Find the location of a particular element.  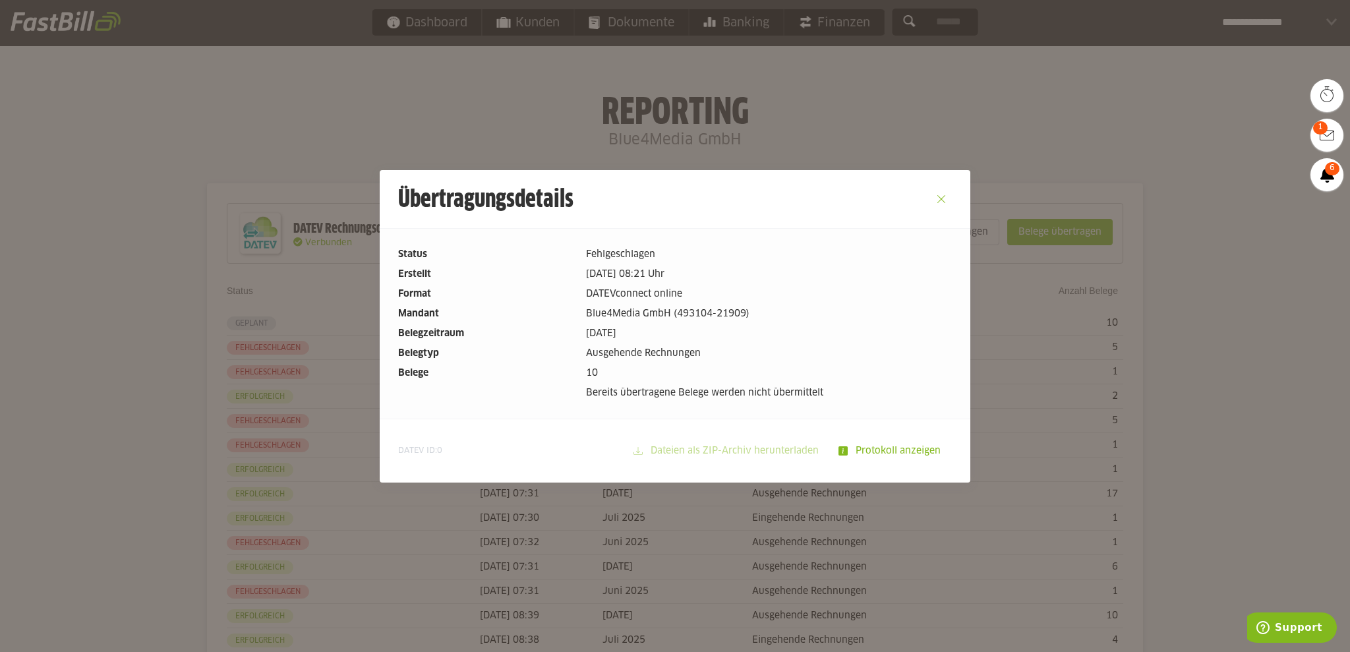

dd: DATEVconnect online is located at coordinates (769, 294).